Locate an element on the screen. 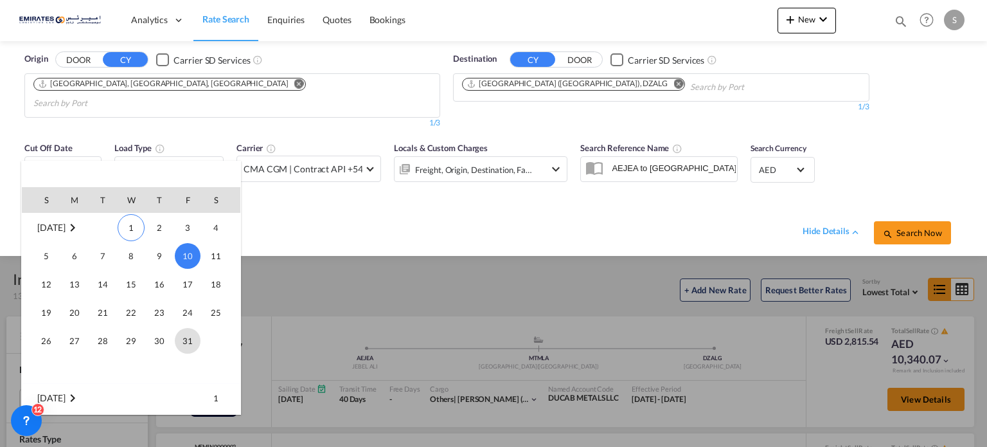 Image resolution: width=987 pixels, height=447 pixels. td: Wednesday October 8 2025 is located at coordinates (131, 256).